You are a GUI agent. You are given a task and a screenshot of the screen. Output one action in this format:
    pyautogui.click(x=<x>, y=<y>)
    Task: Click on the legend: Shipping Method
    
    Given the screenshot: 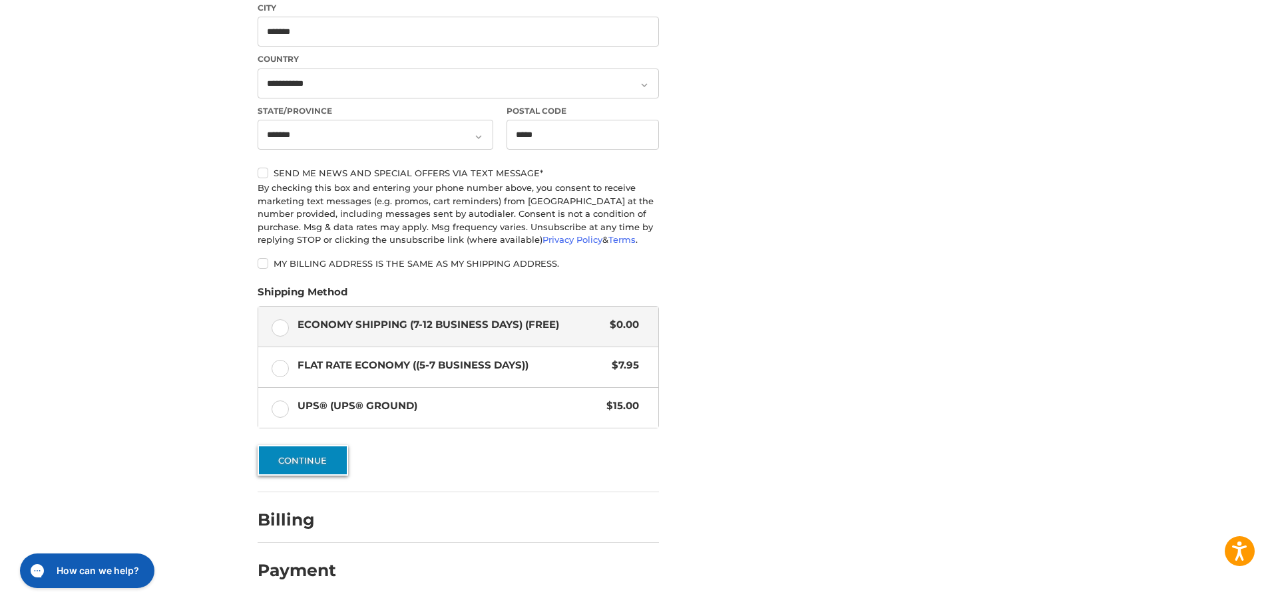 What is the action you would take?
    pyautogui.click(x=302, y=296)
    